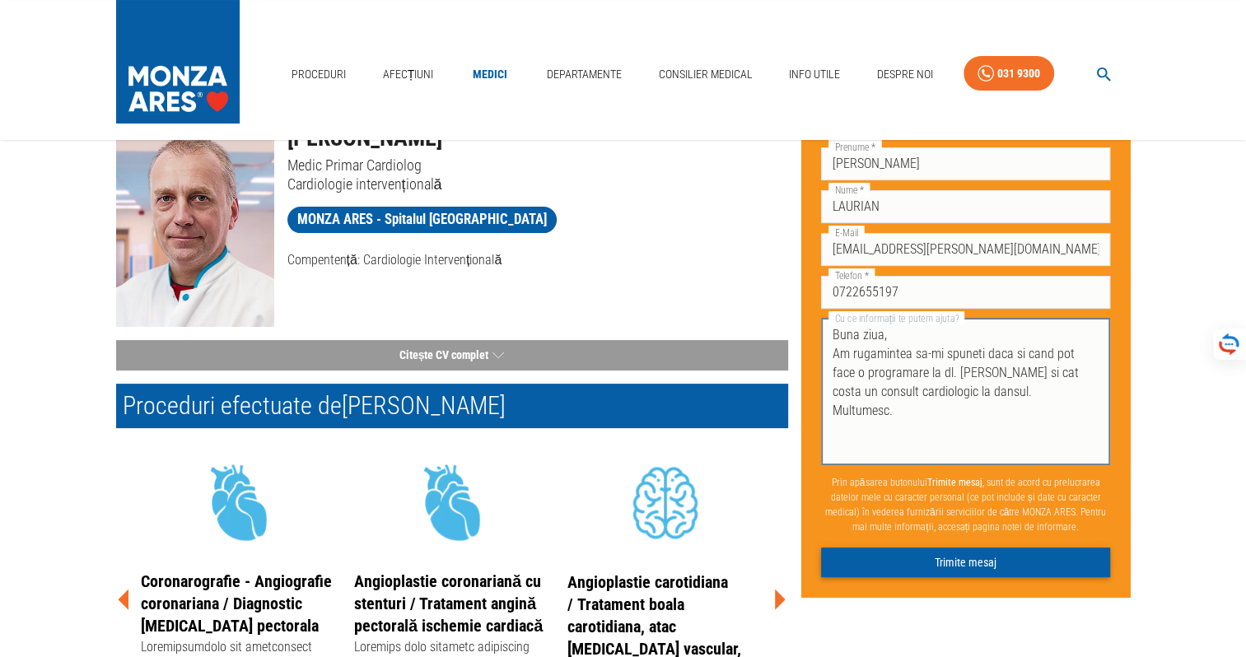 The width and height of the screenshot is (1246, 657). What do you see at coordinates (1019, 73) in the screenshot?
I see `div: 031 9300` at bounding box center [1019, 73].